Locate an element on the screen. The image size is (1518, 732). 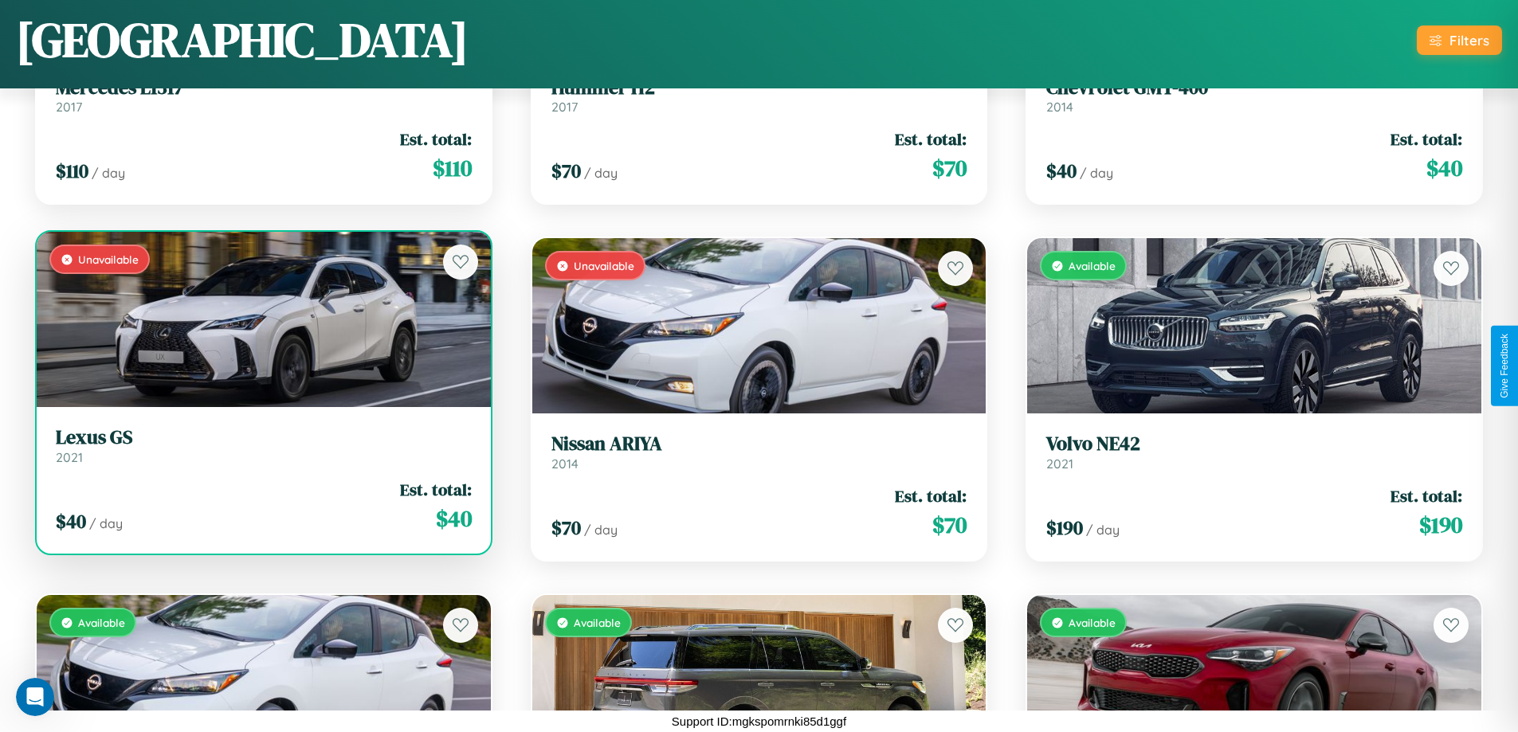
button: Filters is located at coordinates (1459, 40).